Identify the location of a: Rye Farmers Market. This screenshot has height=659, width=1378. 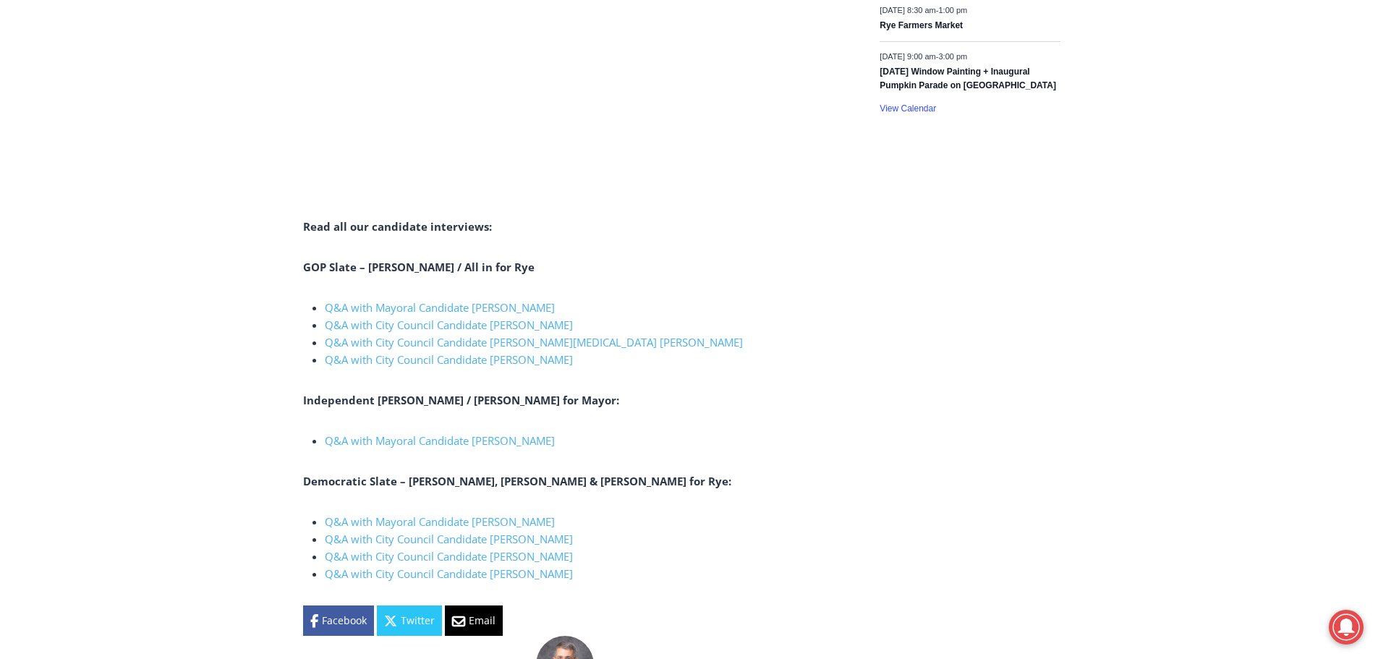
(921, 26).